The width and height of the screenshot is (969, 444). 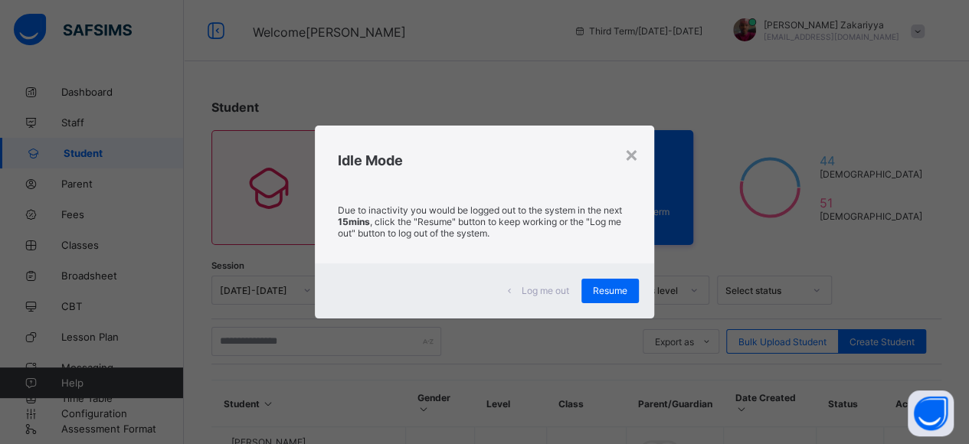 I want to click on strong: 15mins, so click(x=354, y=221).